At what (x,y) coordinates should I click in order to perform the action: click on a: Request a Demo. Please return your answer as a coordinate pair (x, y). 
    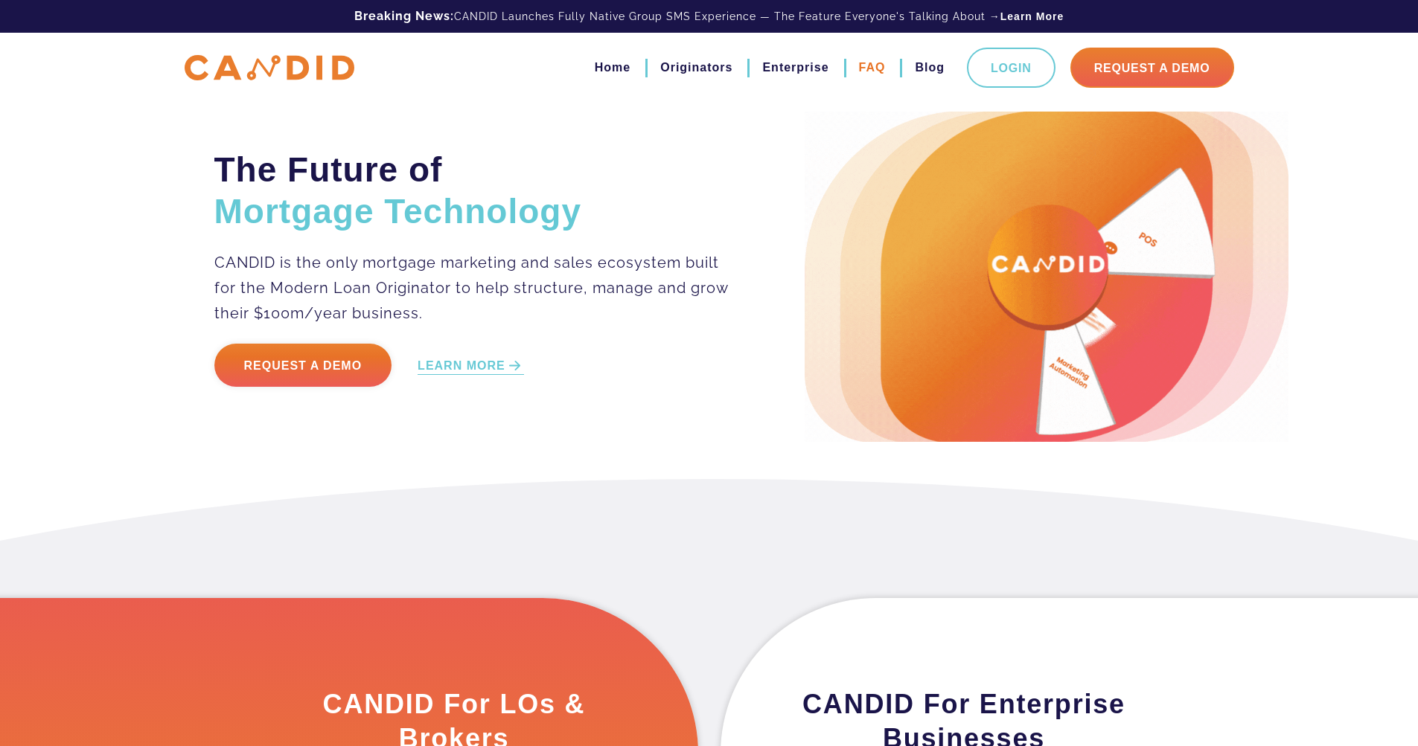
    Looking at the image, I should click on (303, 365).